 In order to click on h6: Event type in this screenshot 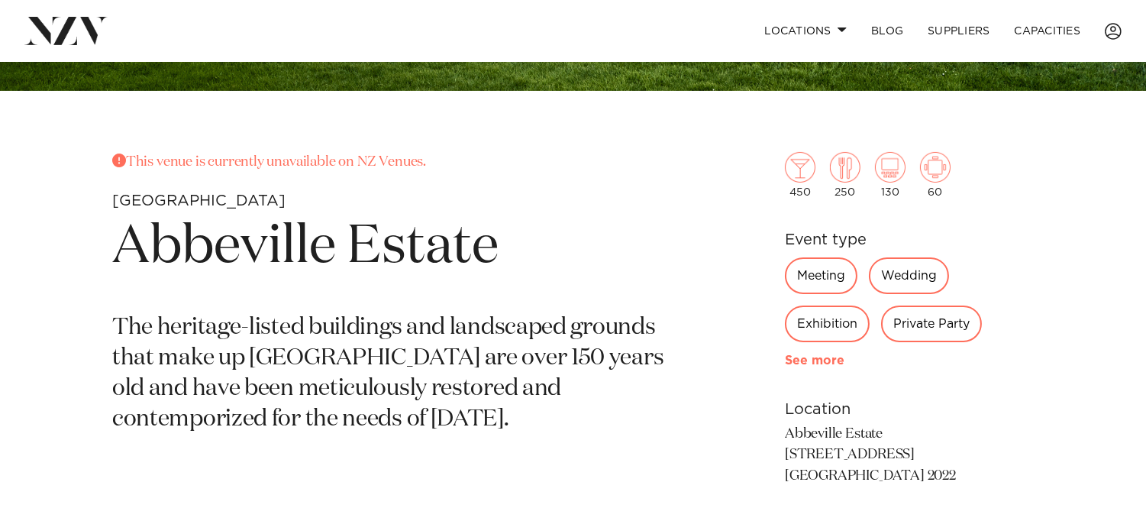, I will do `click(909, 240)`.